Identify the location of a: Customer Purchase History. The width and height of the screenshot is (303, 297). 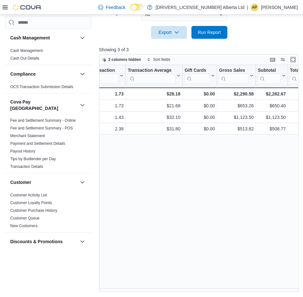
(34, 211).